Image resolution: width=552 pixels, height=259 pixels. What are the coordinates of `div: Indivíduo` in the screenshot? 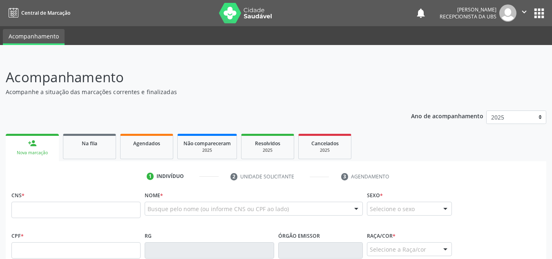 It's located at (170, 176).